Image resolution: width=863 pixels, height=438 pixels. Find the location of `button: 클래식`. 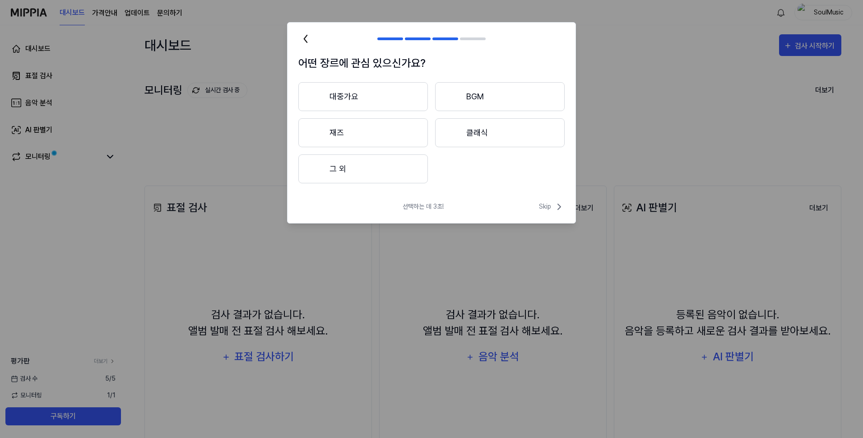

button: 클래식 is located at coordinates (500, 133).